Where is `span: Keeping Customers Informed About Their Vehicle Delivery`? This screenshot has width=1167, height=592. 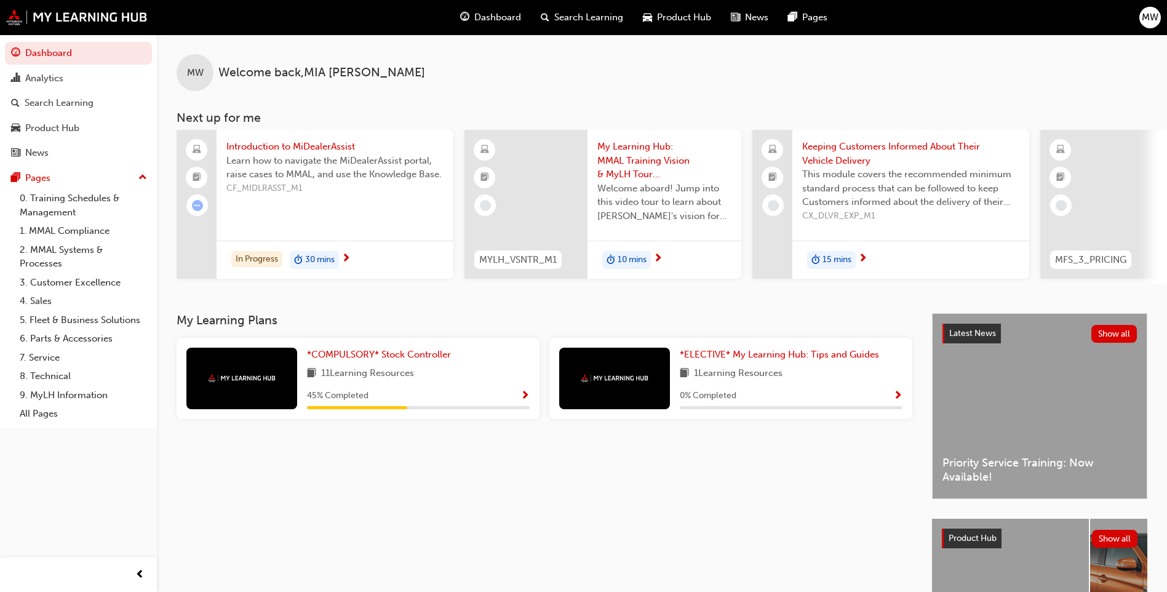
span: Keeping Customers Informed About Their Vehicle Delivery is located at coordinates (910, 153).